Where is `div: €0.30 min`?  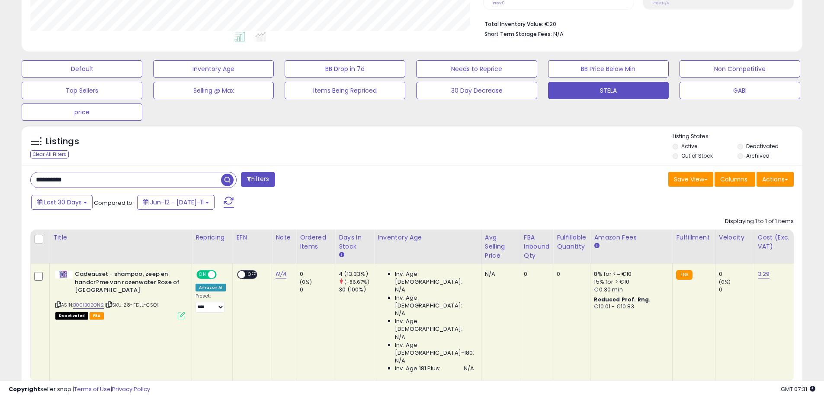 div: €0.30 min is located at coordinates (630, 290).